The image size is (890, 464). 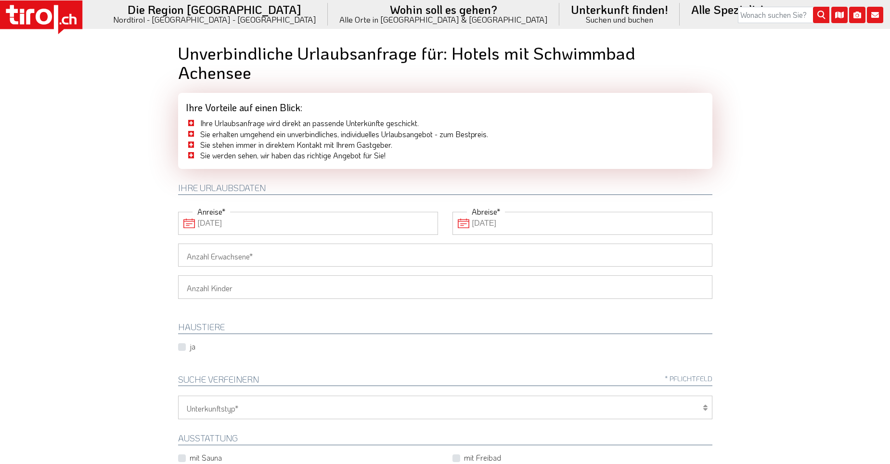 What do you see at coordinates (688, 378) in the screenshot?
I see `span: * Pflichtfeld` at bounding box center [688, 378].